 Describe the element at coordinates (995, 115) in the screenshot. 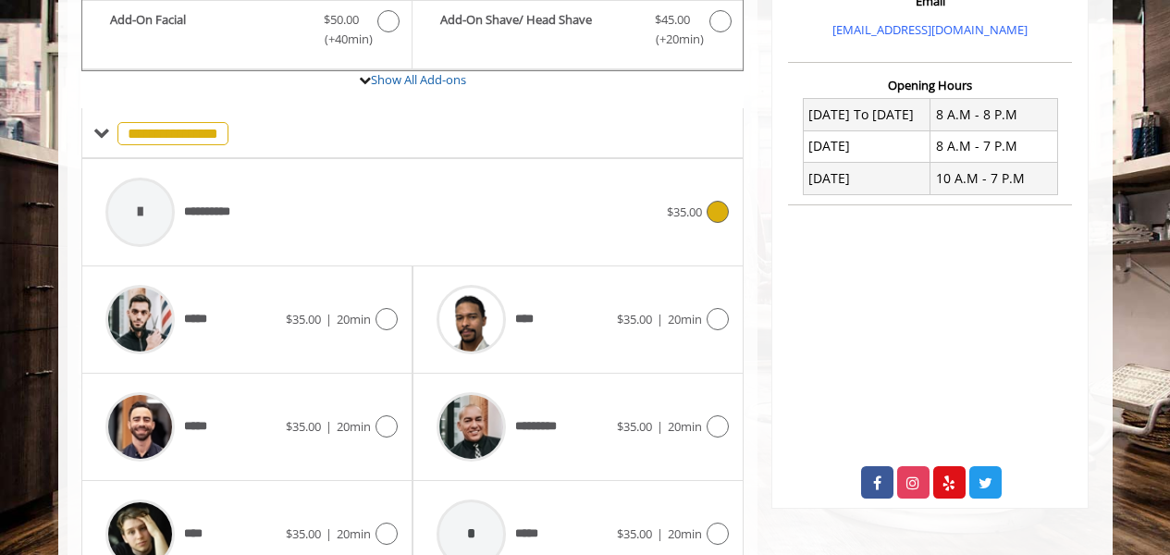

I see `td: 8 A.M - 8 P.M` at that location.